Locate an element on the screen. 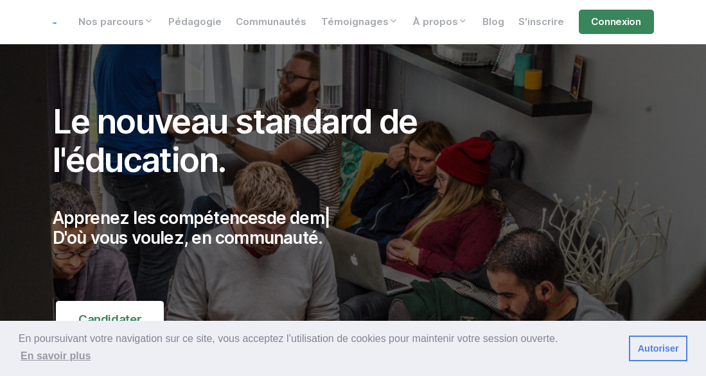 The width and height of the screenshot is (706, 376). img: logo is located at coordinates (55, 23).